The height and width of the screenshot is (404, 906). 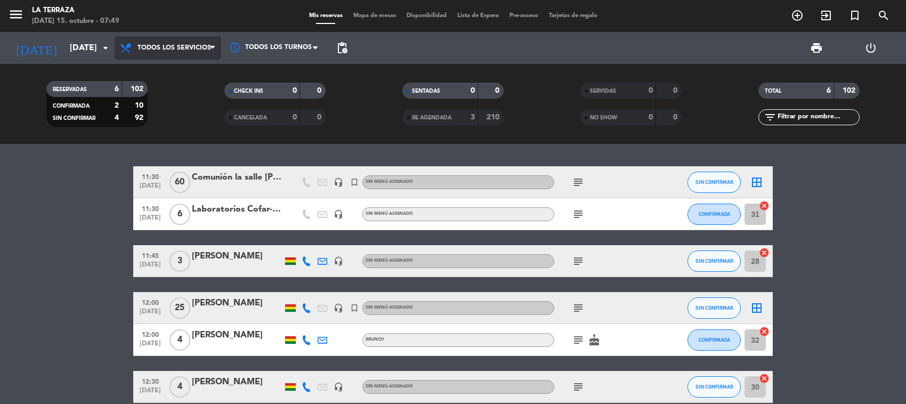 I want to click on i: search, so click(x=883, y=15).